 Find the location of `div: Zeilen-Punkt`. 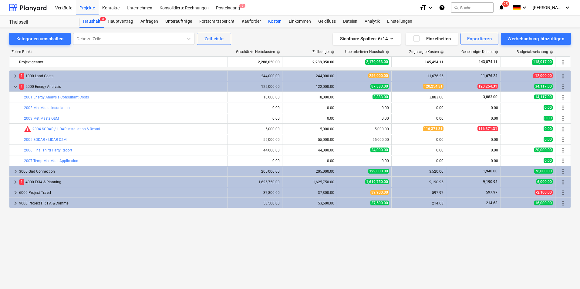

div: Zeilen-Punkt is located at coordinates (119, 52).